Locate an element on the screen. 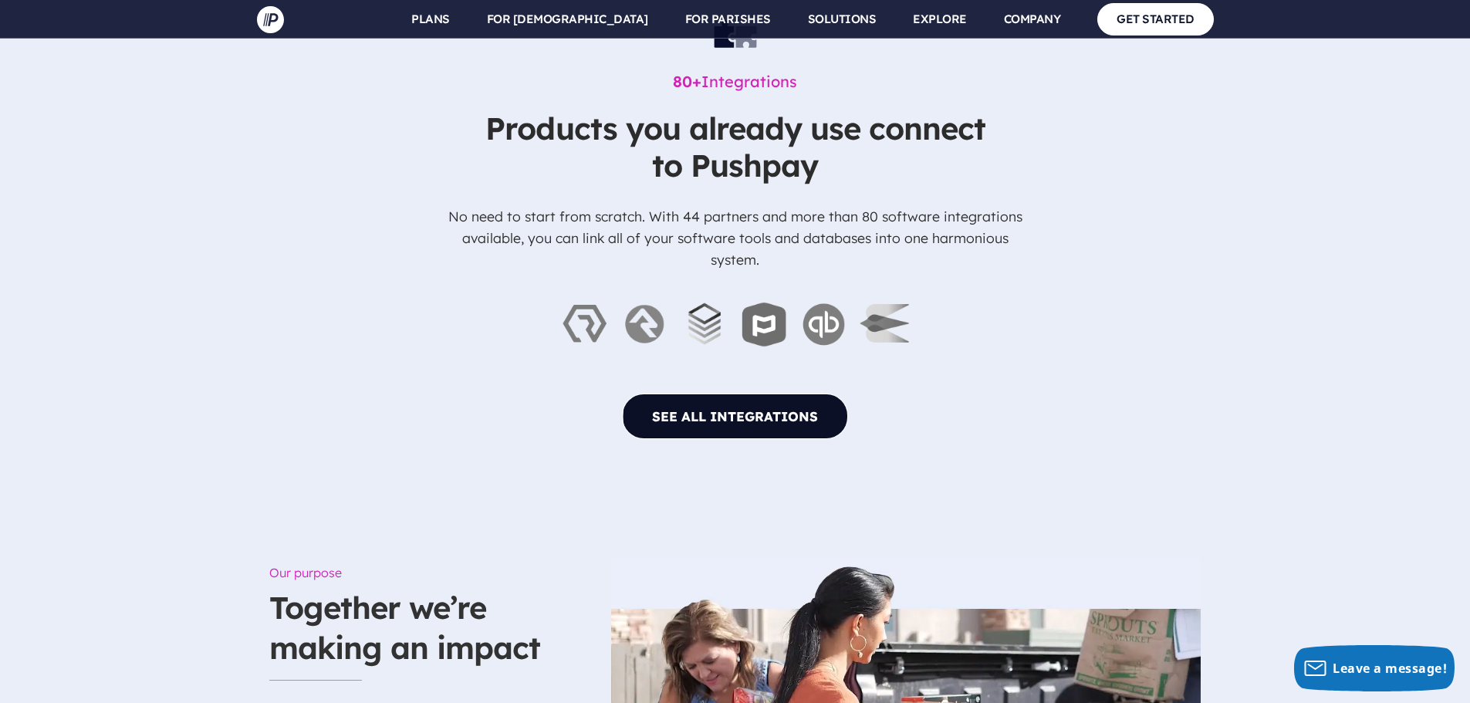 Image resolution: width=1470 pixels, height=703 pixels. h4: Products you already use connect to Pushpay is located at coordinates (735, 147).